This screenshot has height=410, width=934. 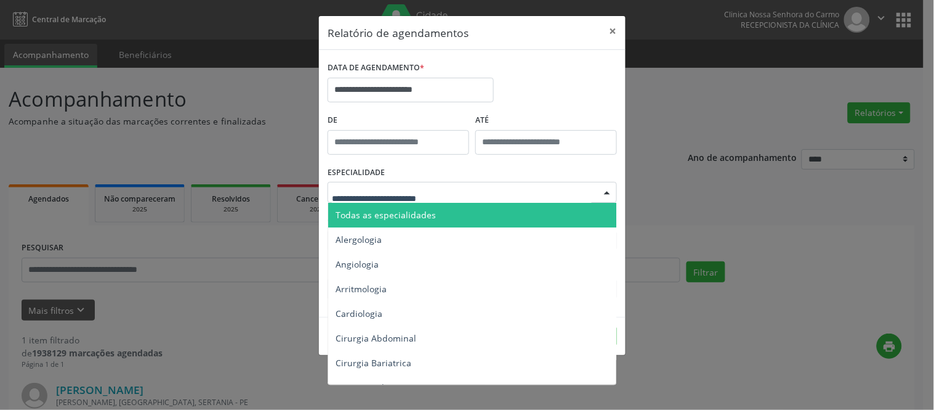 What do you see at coordinates (613, 31) in the screenshot?
I see `button: Close` at bounding box center [613, 31].